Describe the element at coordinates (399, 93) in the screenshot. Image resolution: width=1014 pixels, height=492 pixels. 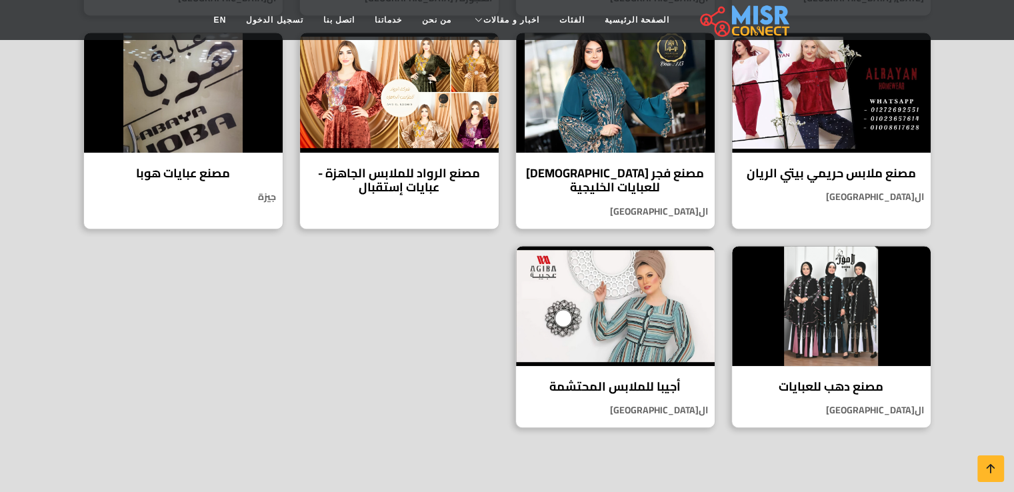
I see `img: مصنع الرواد للملابس الجاهزة - عبايات إستقبال` at that location.